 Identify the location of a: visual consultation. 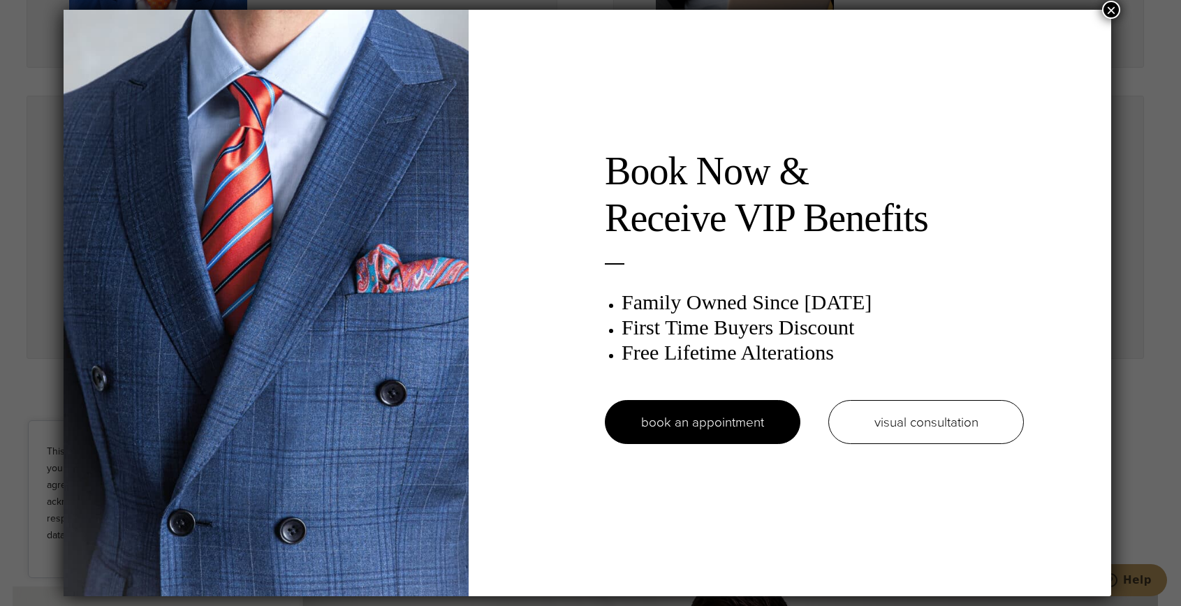
(926, 422).